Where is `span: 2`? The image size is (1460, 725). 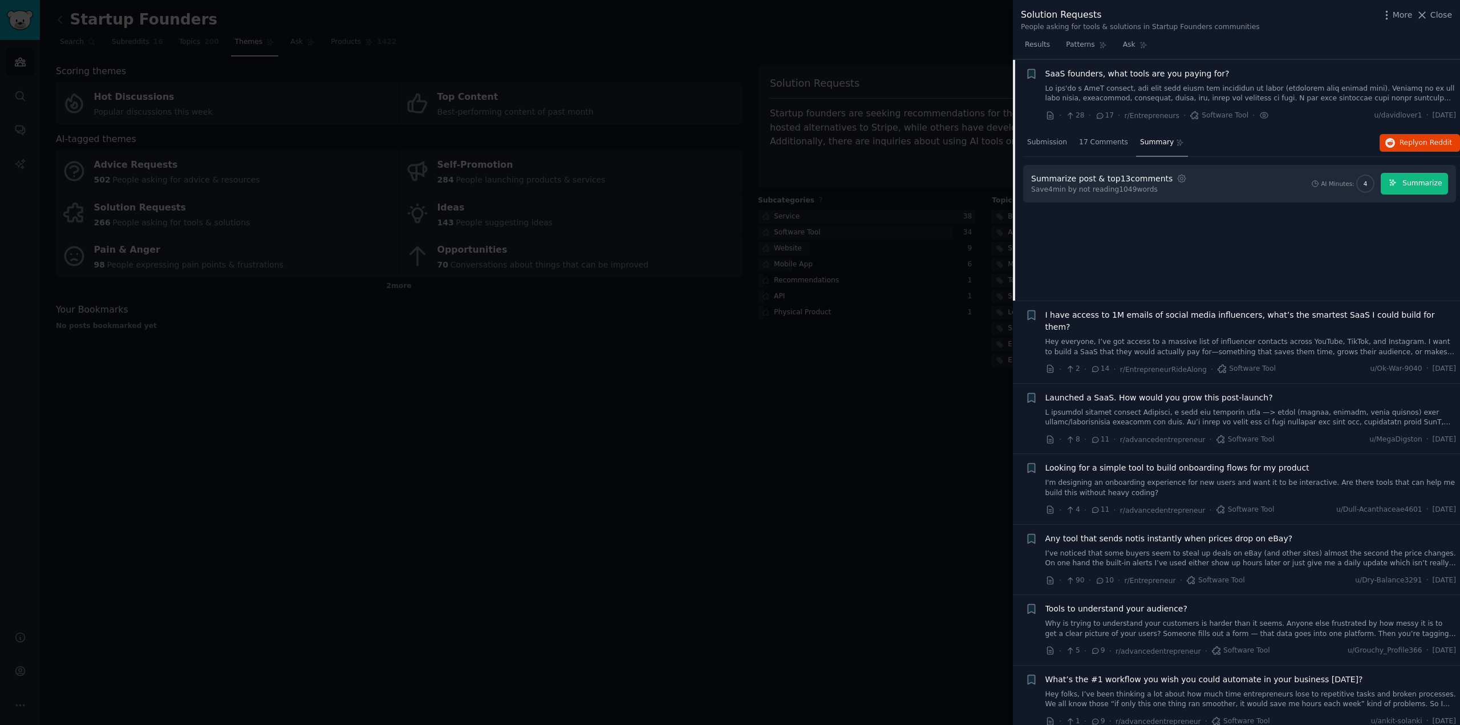 span: 2 is located at coordinates (1072, 369).